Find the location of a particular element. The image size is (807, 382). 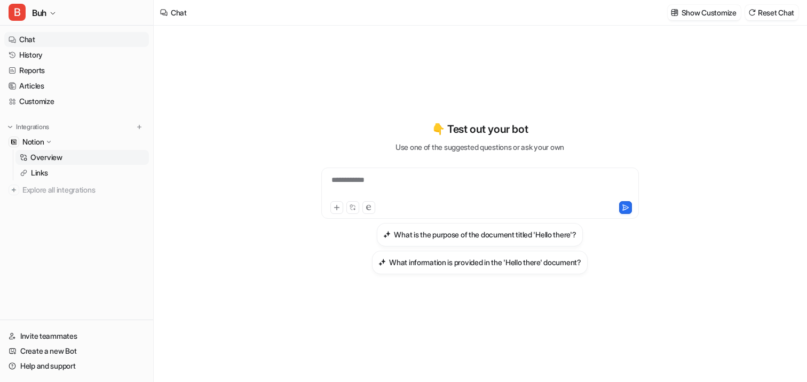

span: B is located at coordinates (17, 12).